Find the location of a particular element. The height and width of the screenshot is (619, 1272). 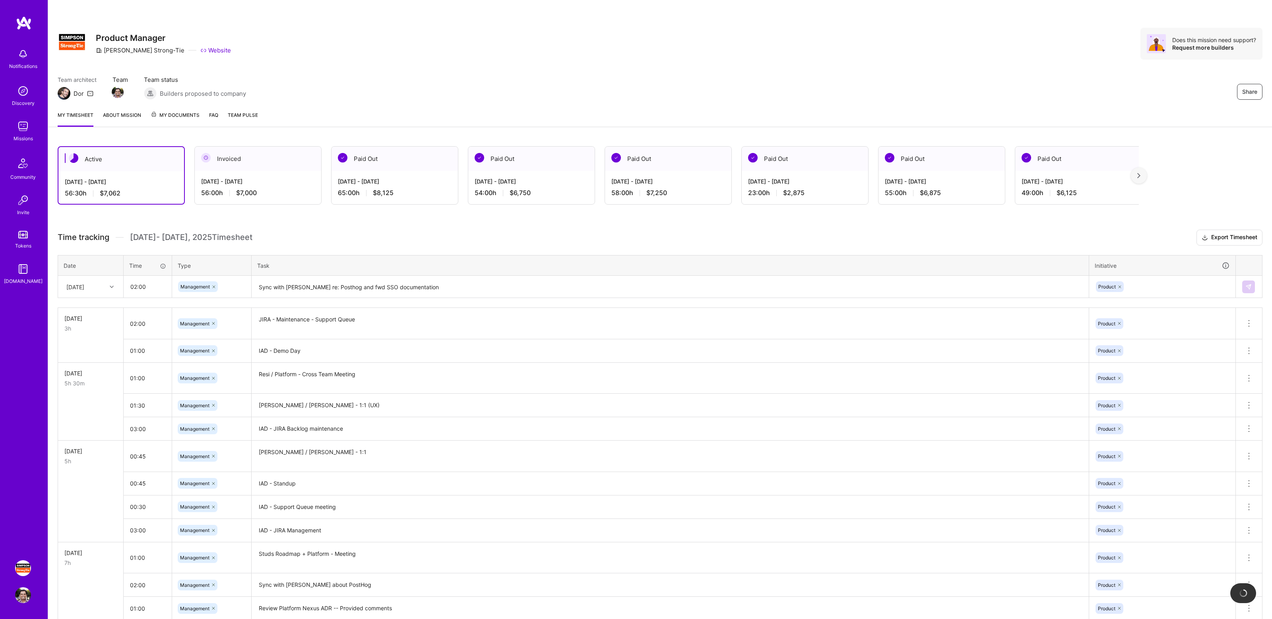

div: Dor is located at coordinates (79, 93).